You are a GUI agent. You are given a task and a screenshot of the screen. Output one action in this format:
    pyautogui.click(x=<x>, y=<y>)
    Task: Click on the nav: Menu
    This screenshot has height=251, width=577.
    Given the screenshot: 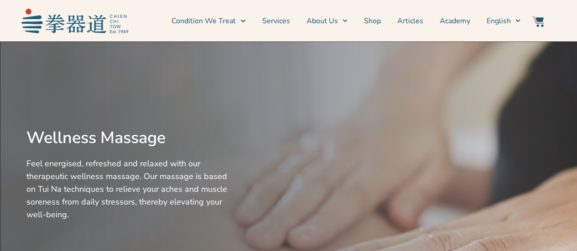 What is the action you would take?
    pyautogui.click(x=327, y=21)
    